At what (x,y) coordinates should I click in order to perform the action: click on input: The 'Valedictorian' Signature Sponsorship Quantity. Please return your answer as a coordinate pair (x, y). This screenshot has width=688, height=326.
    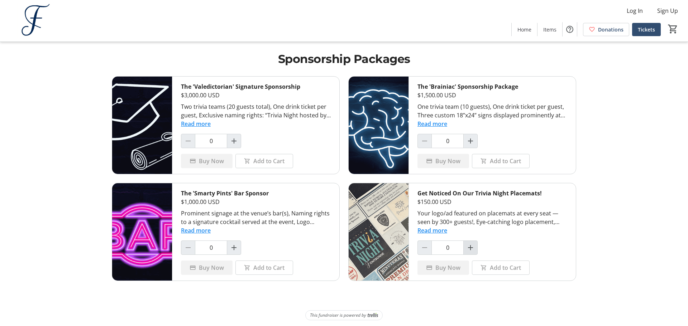
    Looking at the image, I should click on (211, 141).